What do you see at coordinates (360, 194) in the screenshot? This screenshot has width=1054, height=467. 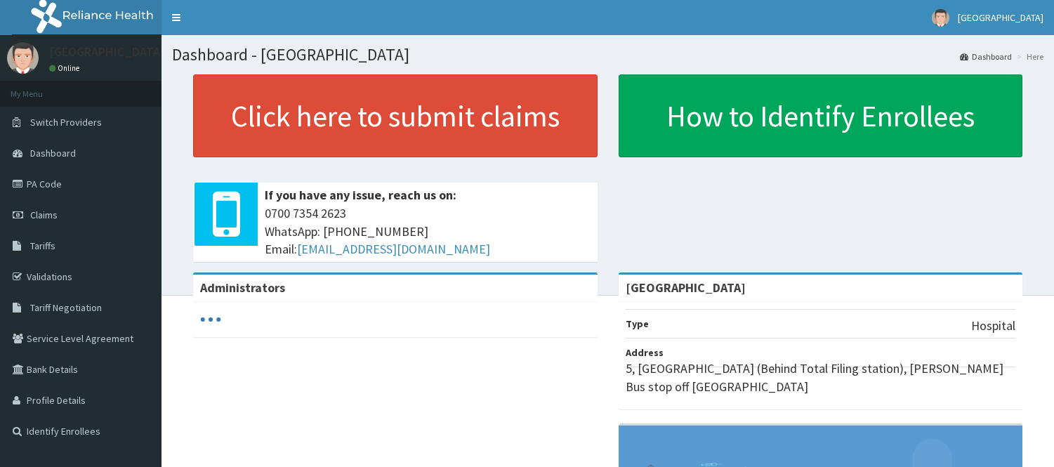 I see `b: If you have any issue, reach us on:` at bounding box center [360, 194].